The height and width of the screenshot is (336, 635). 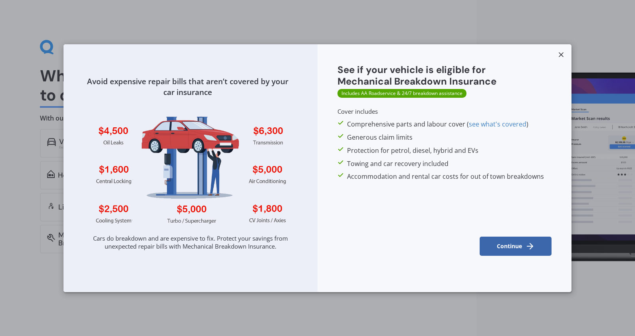 I want to click on button: Continue, so click(x=516, y=247).